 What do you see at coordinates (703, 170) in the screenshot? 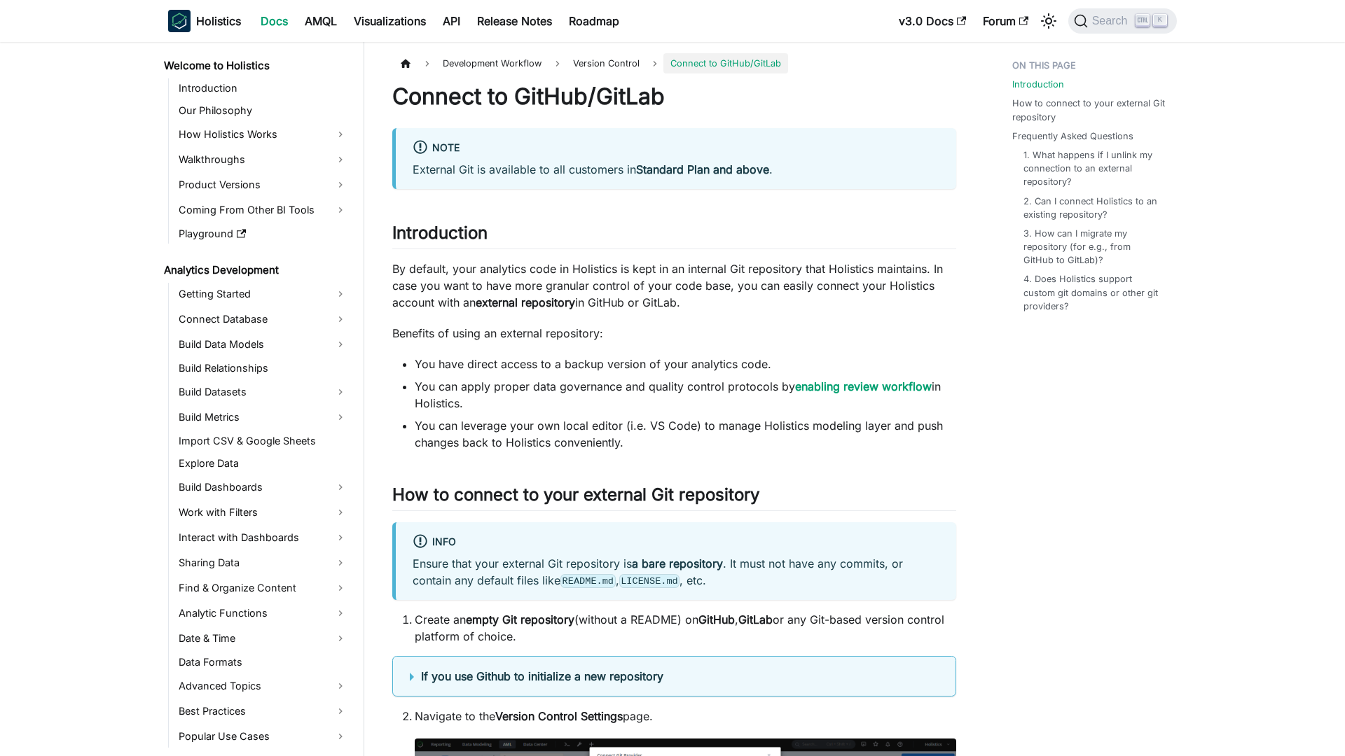
I see `strong: Standard Plan and above` at bounding box center [703, 170].